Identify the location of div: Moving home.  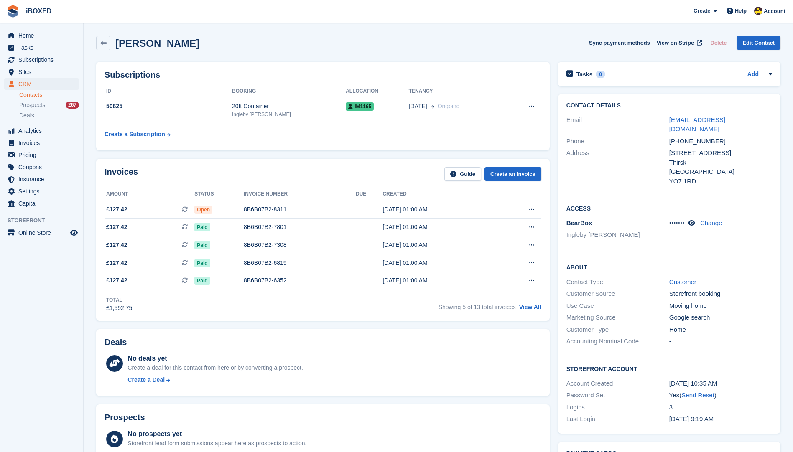
(721, 306).